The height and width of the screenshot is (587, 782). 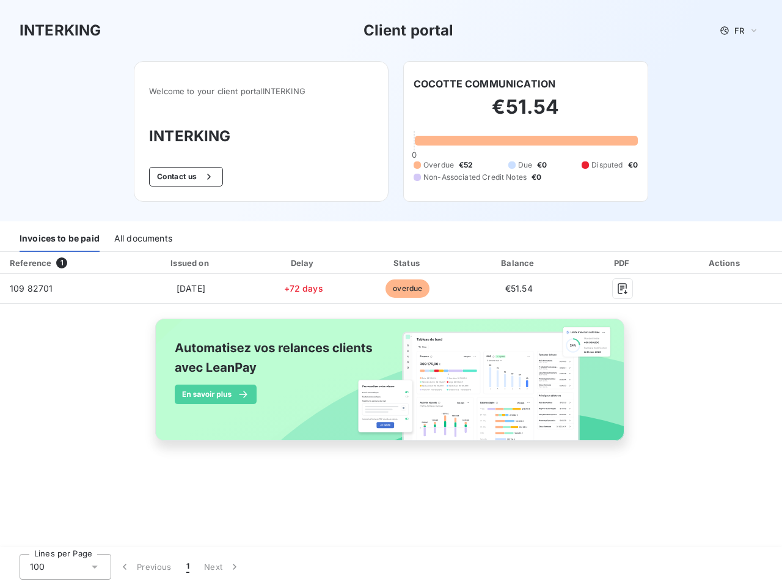 I want to click on span: overdue, so click(x=408, y=288).